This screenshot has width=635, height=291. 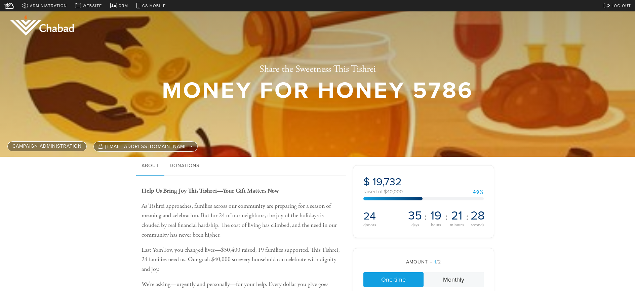 What do you see at coordinates (453, 280) in the screenshot?
I see `a: Monthly` at bounding box center [453, 280].